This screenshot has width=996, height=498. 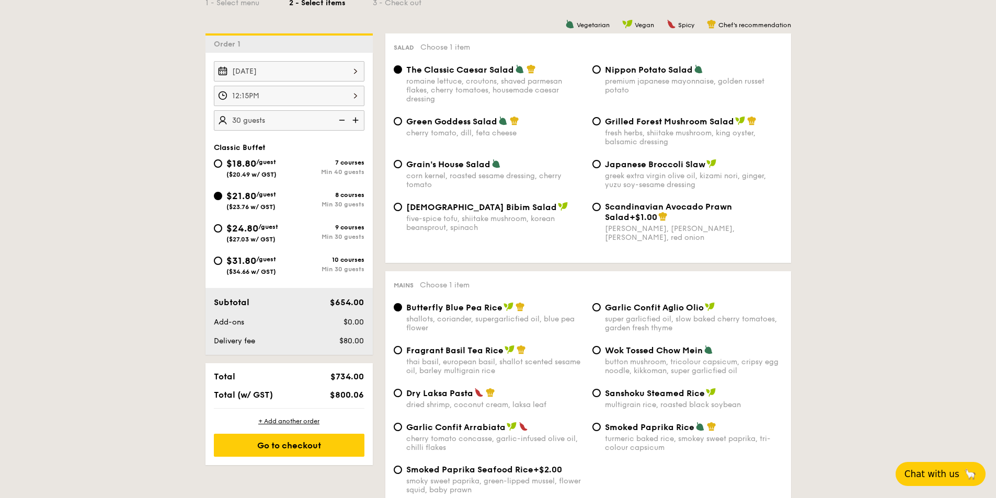 I want to click on span: $654.00, so click(x=347, y=302).